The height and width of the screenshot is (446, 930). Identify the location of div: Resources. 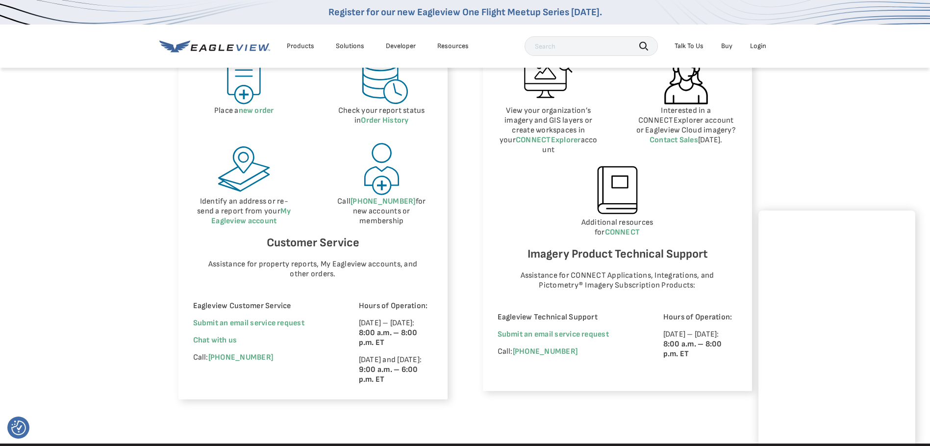
(453, 46).